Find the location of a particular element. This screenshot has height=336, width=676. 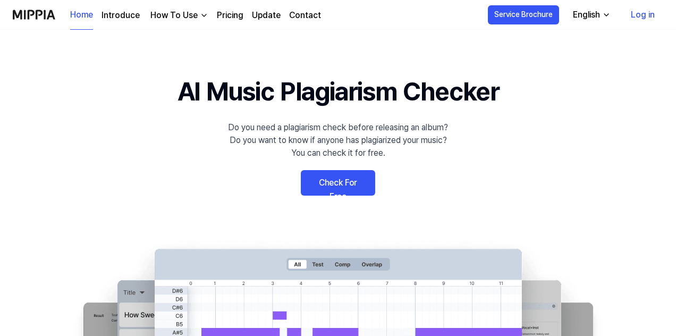

a: Introduce is located at coordinates (121, 15).